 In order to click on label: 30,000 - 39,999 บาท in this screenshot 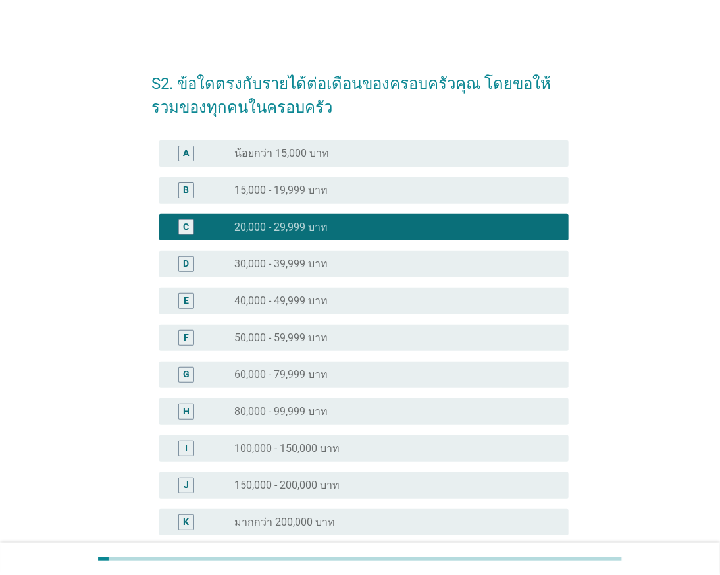, I will do `click(282, 264)`.